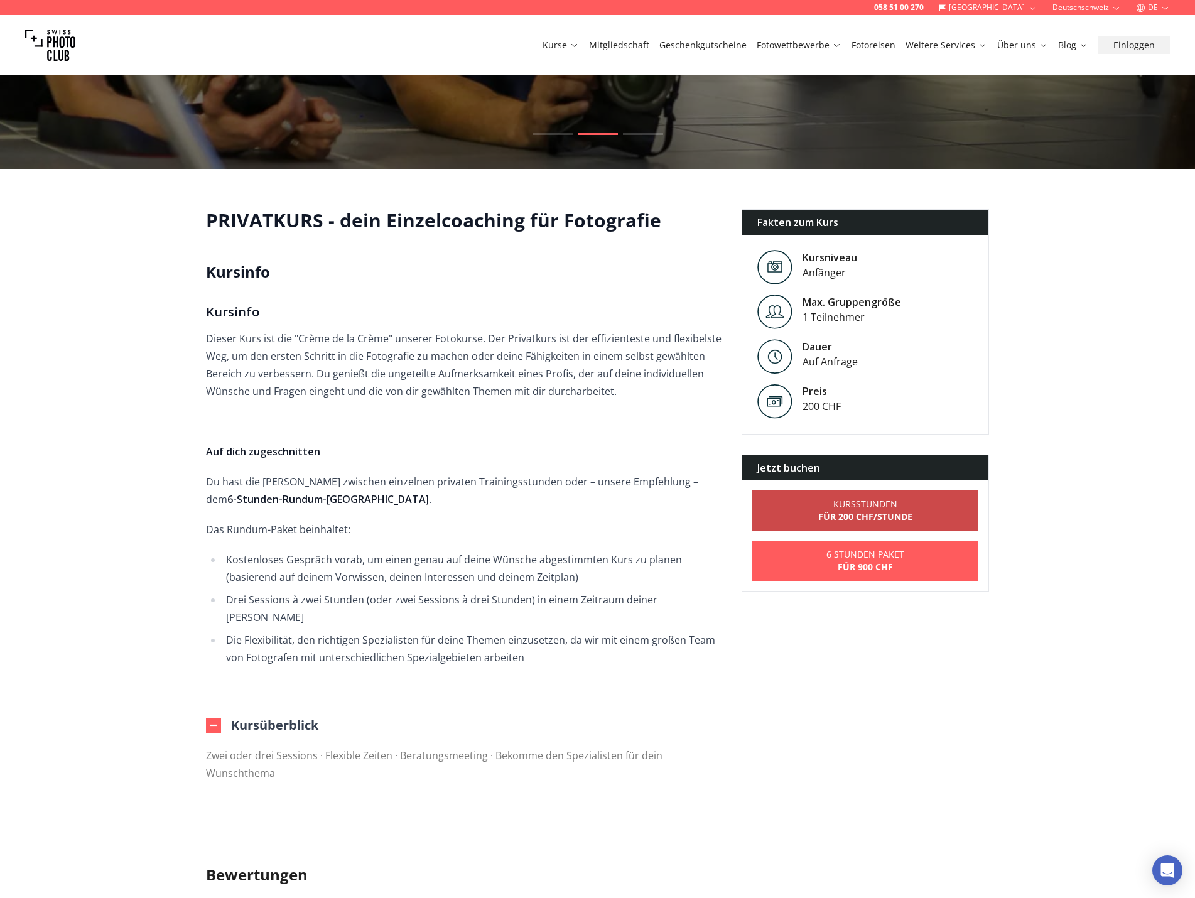 The height and width of the screenshot is (898, 1195). Describe the element at coordinates (866, 561) in the screenshot. I see `a: 6 Stunden Paketfür 900 CHF` at that location.